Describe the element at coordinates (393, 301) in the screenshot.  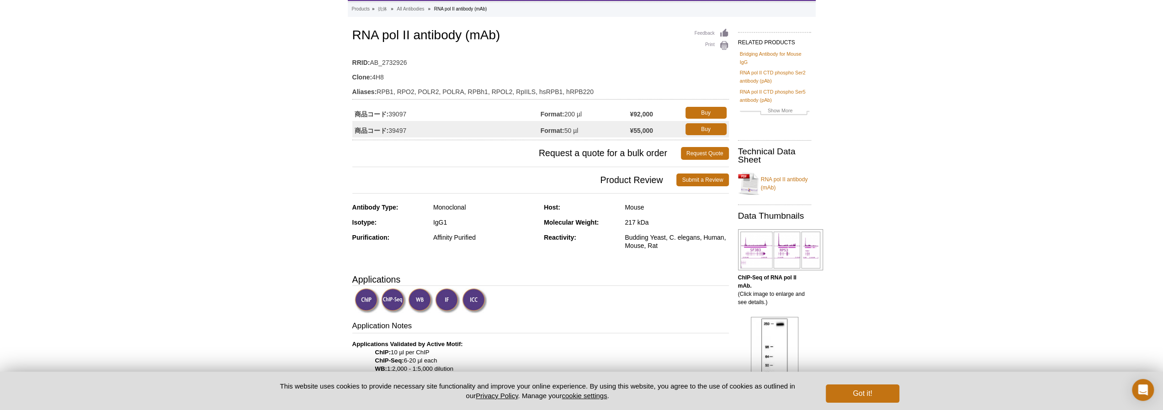
I see `img: ChIP-Seq Validated` at that location.